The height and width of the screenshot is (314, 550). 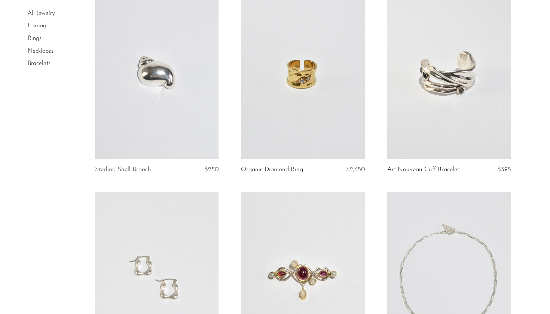 What do you see at coordinates (38, 26) in the screenshot?
I see `a: Earrings` at bounding box center [38, 26].